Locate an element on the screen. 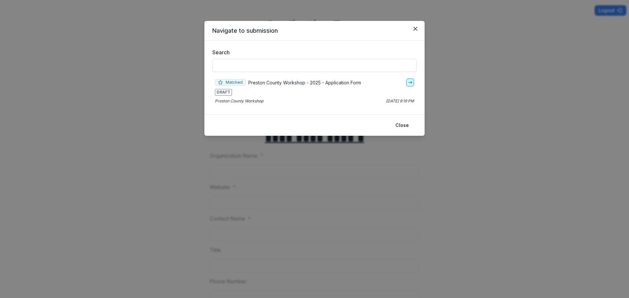  span: DRAFT is located at coordinates (223, 92).